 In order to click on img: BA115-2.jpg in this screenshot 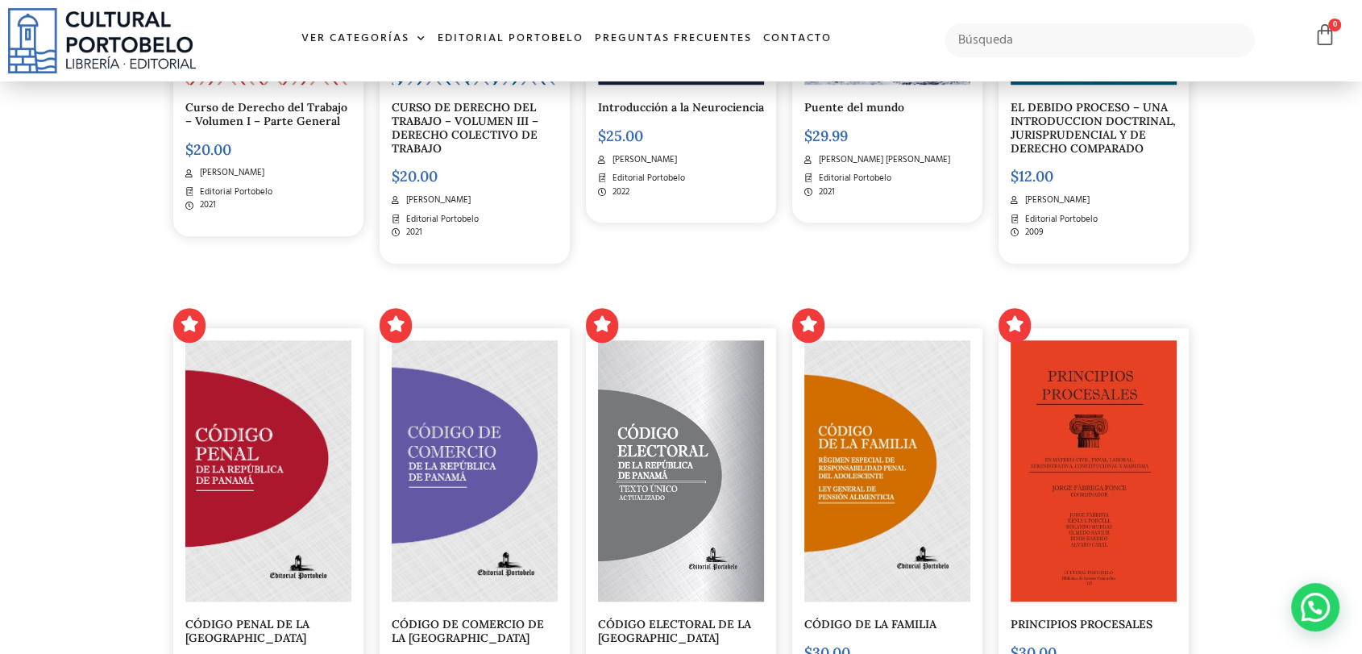, I will do `click(1094, 471)`.